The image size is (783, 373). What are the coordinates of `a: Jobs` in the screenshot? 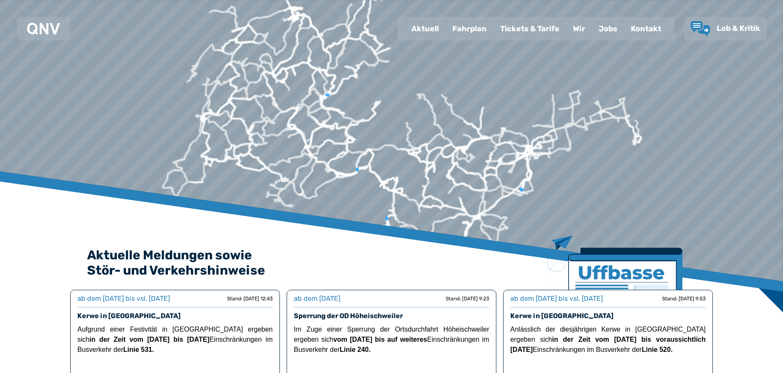 It's located at (608, 29).